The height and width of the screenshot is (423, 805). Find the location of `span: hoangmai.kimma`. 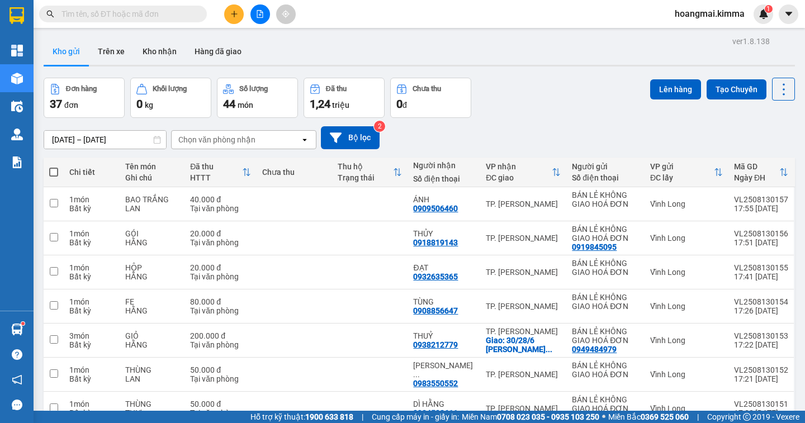

span: hoangmai.kimma is located at coordinates (709, 13).